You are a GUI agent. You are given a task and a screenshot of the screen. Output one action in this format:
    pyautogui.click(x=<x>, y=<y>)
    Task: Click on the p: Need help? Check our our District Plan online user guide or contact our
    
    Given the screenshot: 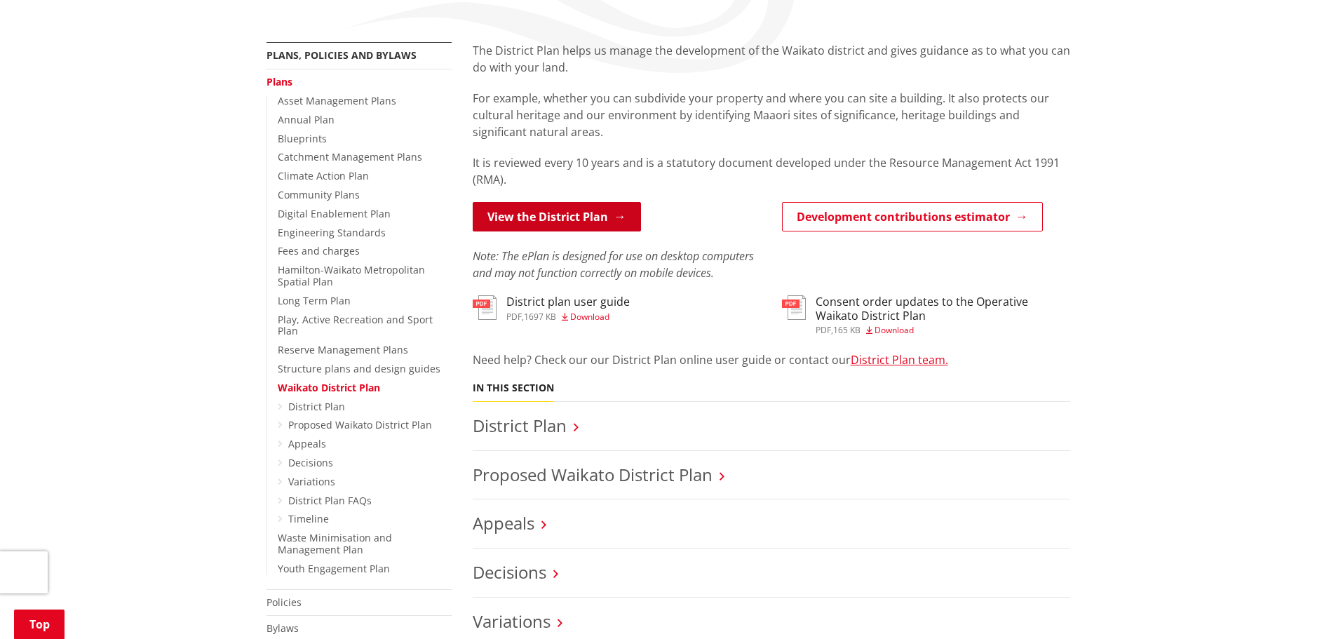 What is the action you would take?
    pyautogui.click(x=771, y=360)
    